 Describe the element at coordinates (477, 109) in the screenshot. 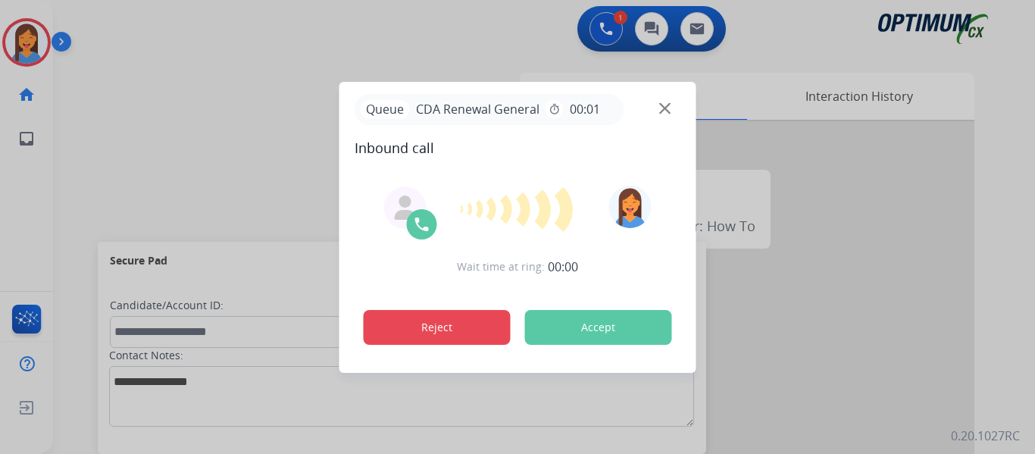

I see `span: CDA Renewal General` at that location.